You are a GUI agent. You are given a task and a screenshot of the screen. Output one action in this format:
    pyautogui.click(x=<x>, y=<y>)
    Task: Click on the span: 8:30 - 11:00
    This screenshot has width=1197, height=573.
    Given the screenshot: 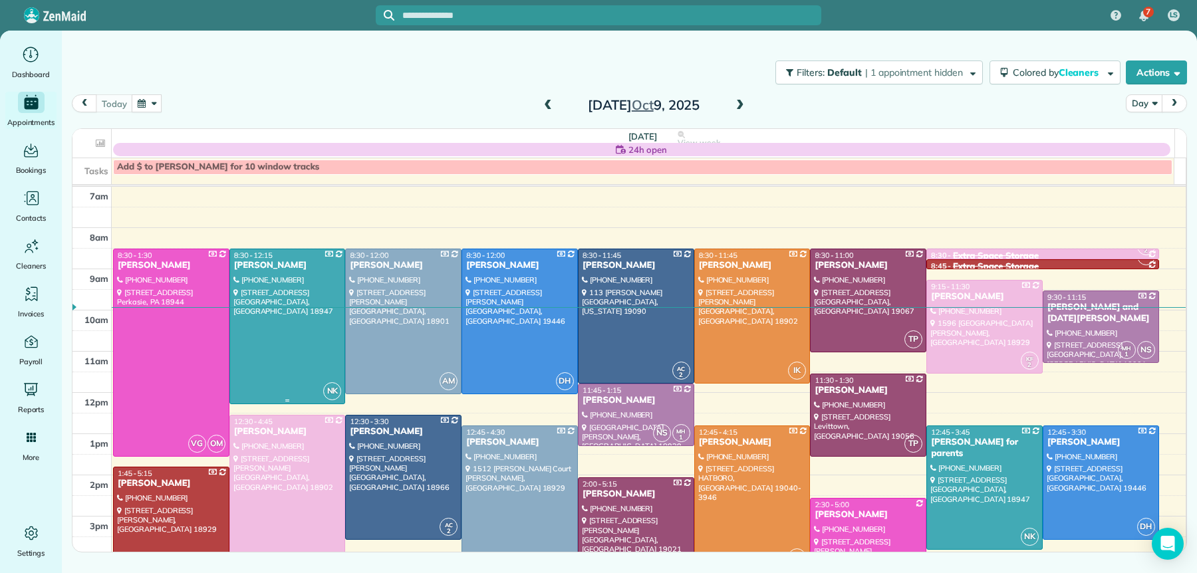 What is the action you would take?
    pyautogui.click(x=834, y=255)
    